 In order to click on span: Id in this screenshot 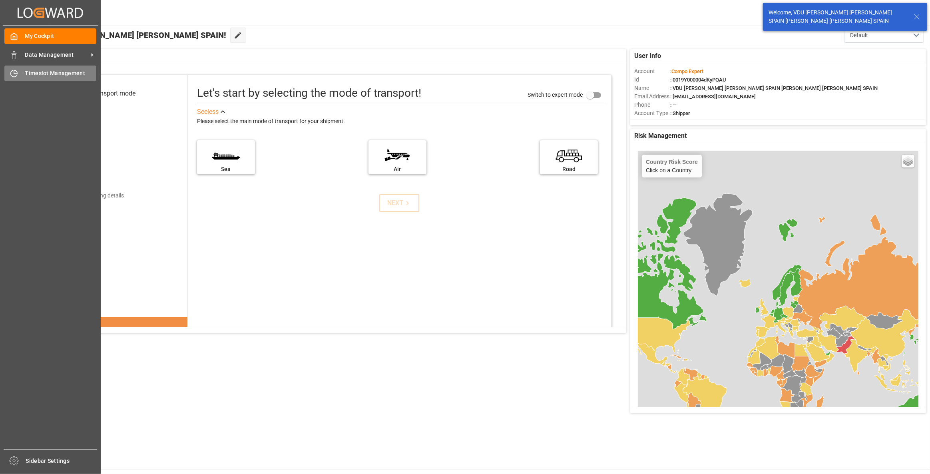, I will do `click(653, 80)`.